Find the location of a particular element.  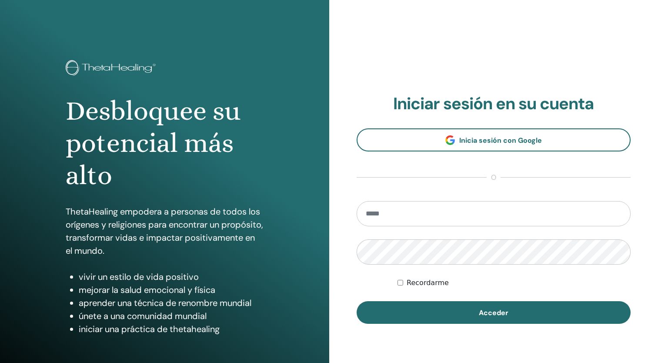

h2: Iniciar sesión en su cuenta is located at coordinates (494, 104).